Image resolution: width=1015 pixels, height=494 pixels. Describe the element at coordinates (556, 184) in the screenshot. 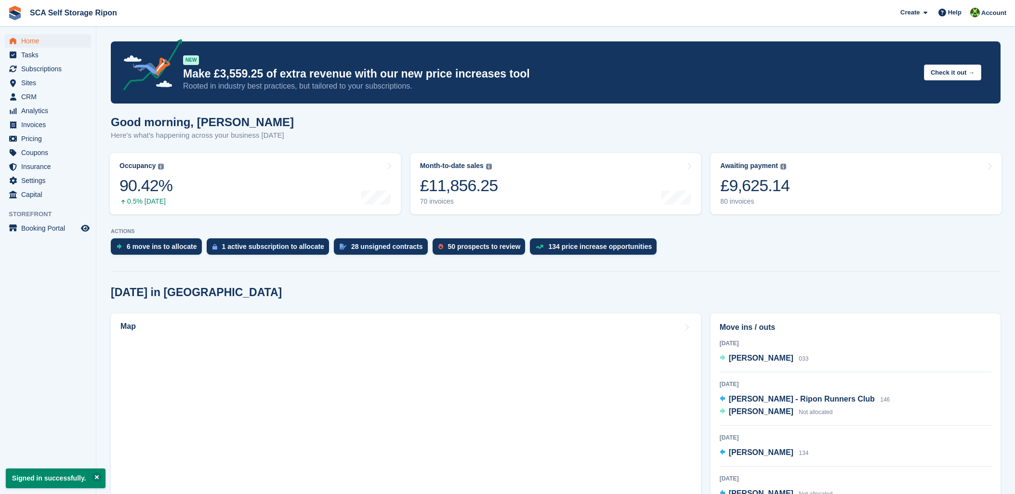

I see `a: Month-to-date sales £11,856.25 70 invoices` at that location.